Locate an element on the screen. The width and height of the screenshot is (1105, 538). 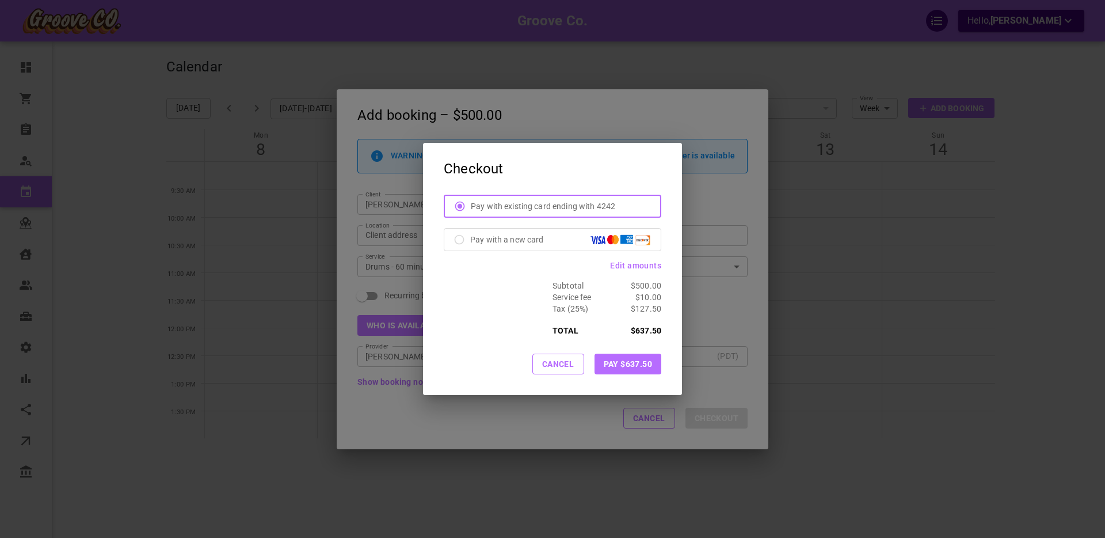
p: $127.50 is located at coordinates (634, 309).